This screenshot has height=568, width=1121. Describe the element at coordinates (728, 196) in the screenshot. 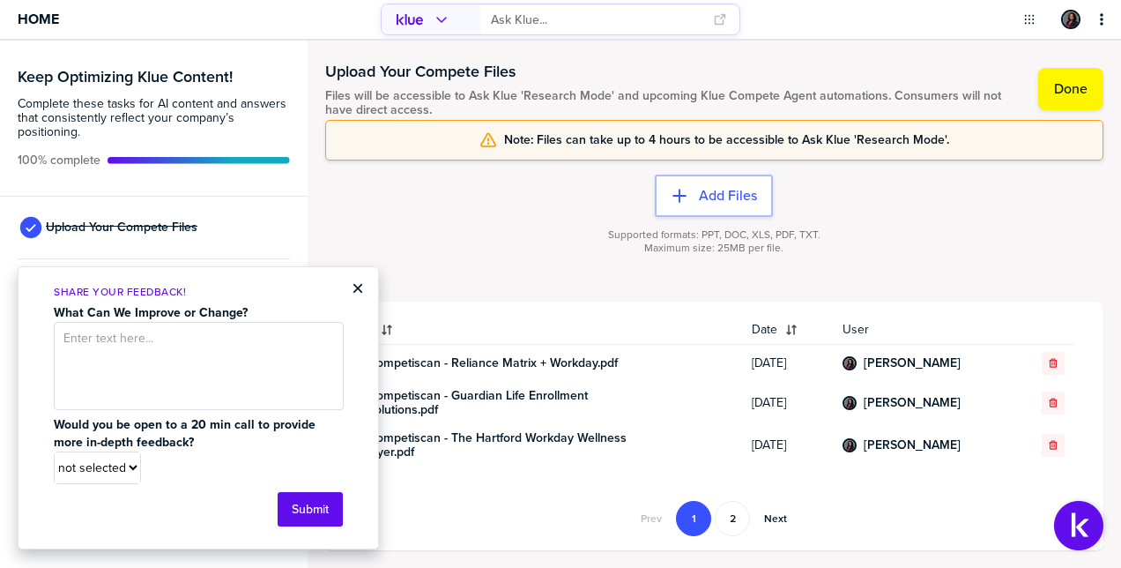

I see `label: Add Files` at that location.